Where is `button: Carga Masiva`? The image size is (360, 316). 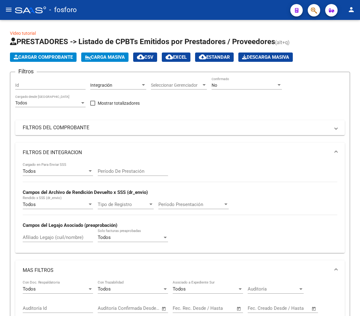
button: Carga Masiva is located at coordinates (105, 57).